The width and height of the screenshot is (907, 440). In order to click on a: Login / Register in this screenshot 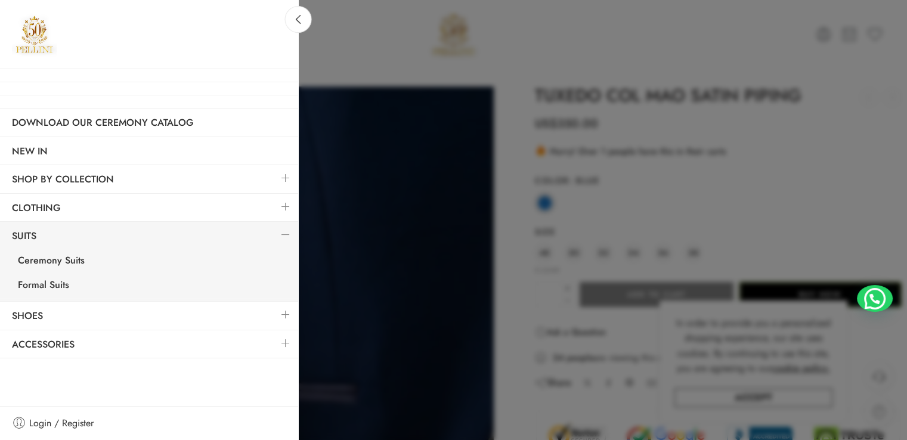, I will do `click(149, 424)`.